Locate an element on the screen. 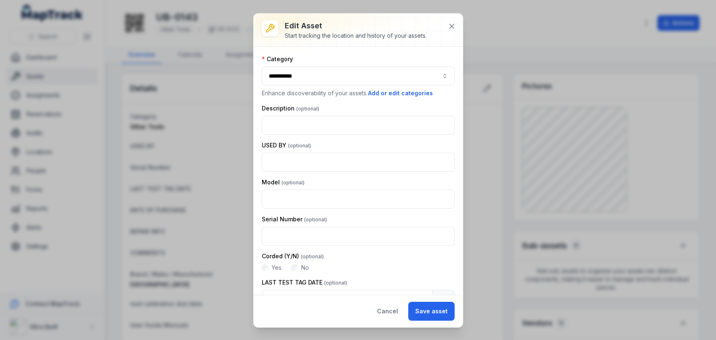  button: Cancel is located at coordinates (387, 311).